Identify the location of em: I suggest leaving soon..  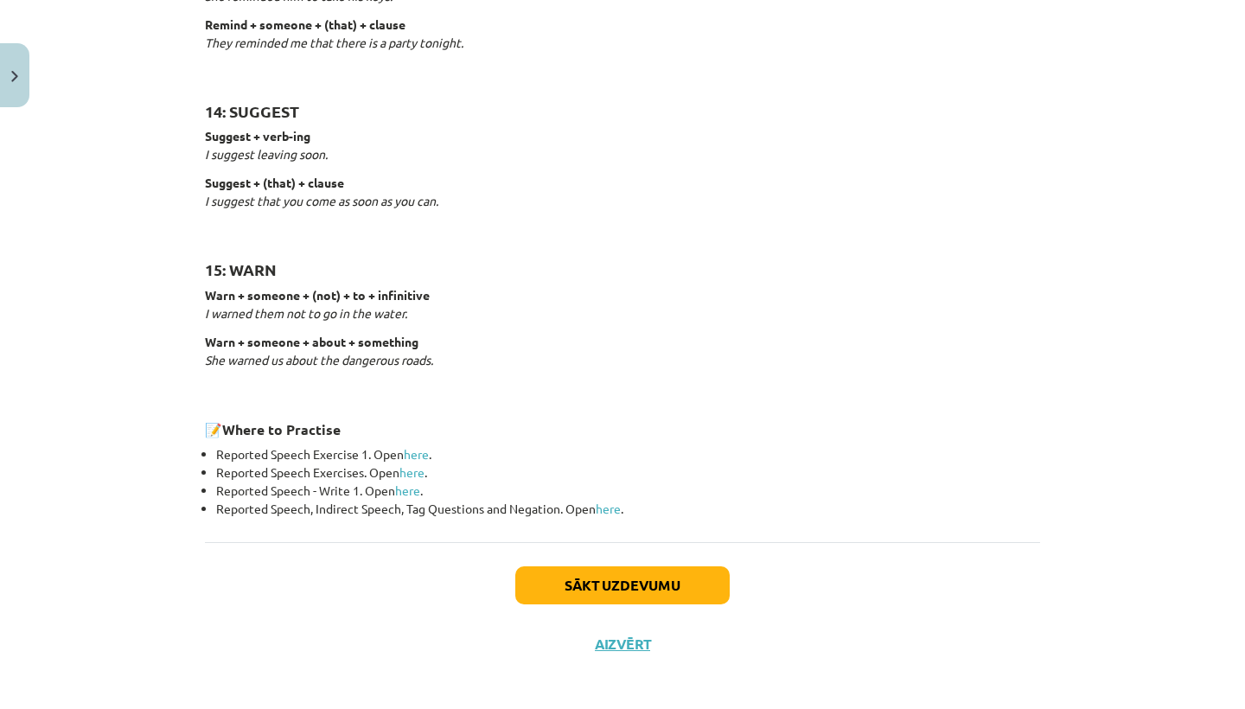
(266, 154).